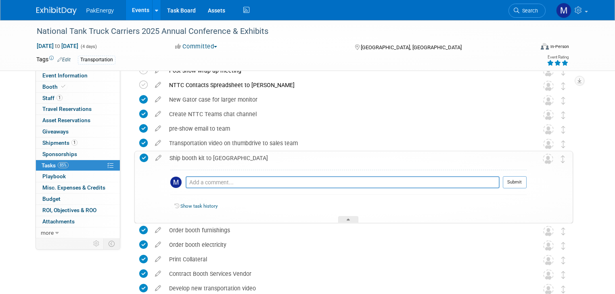  I want to click on div: Contract Booth Services Vendor, so click(346, 274).